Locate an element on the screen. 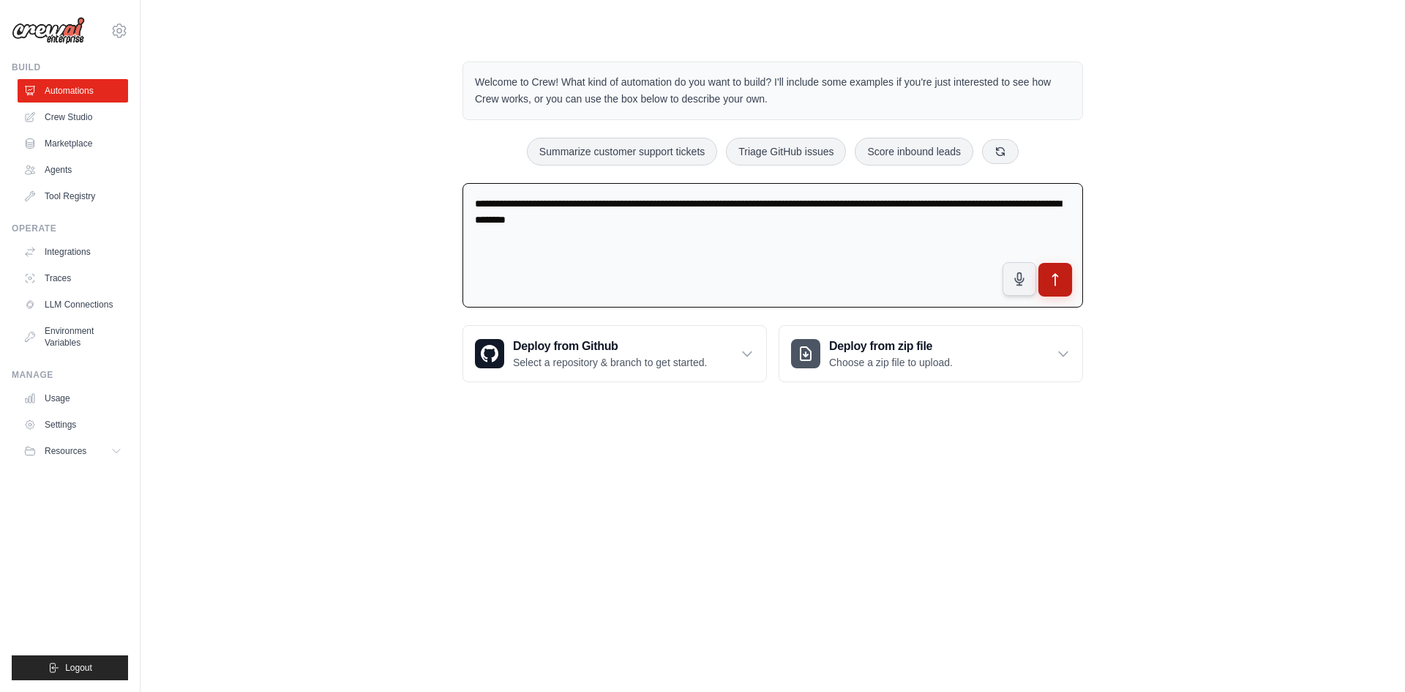 The width and height of the screenshot is (1405, 692). a: Environment Variables is located at coordinates (72, 337).